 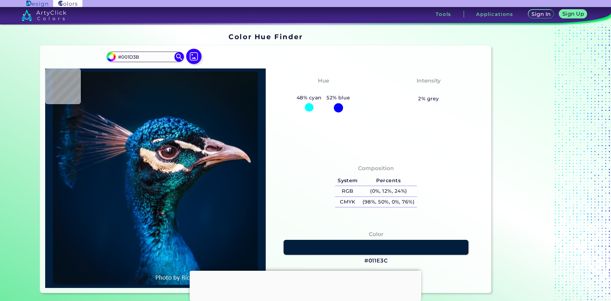 What do you see at coordinates (388, 180) in the screenshot?
I see `h5: Percents` at bounding box center [388, 180].